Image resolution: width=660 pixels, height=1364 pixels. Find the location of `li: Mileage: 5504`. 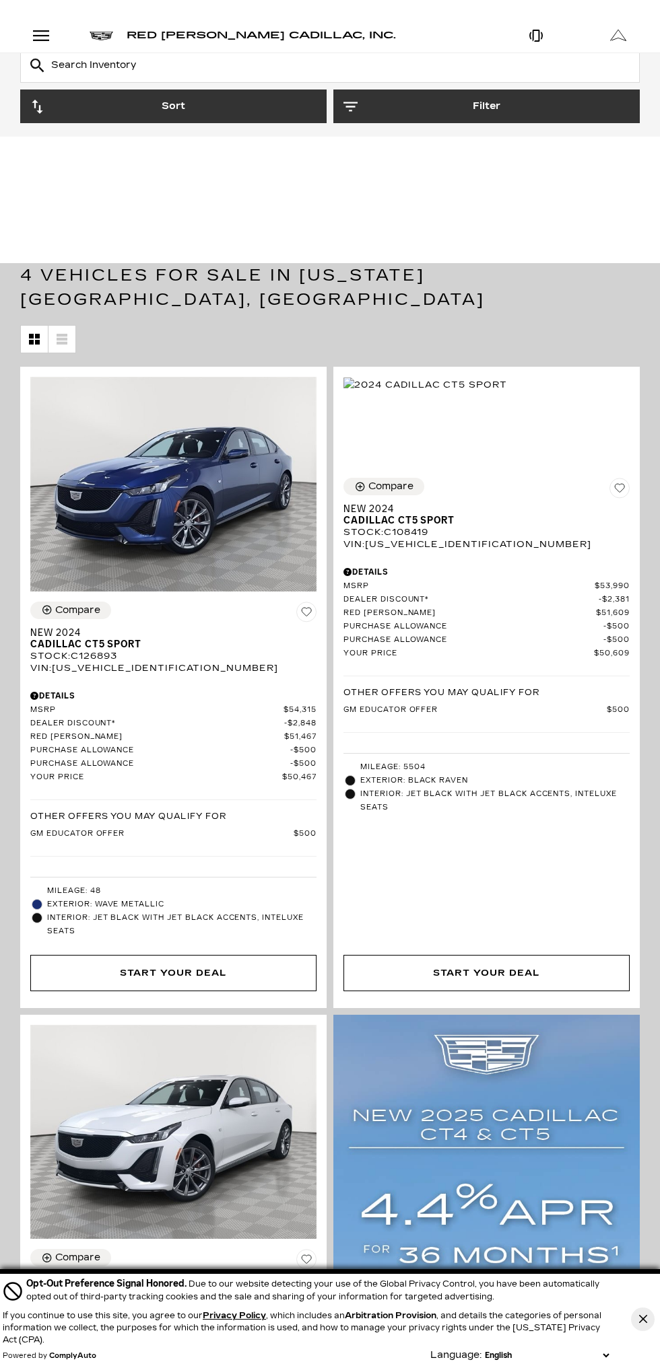

li: Mileage: 5504 is located at coordinates (486, 767).